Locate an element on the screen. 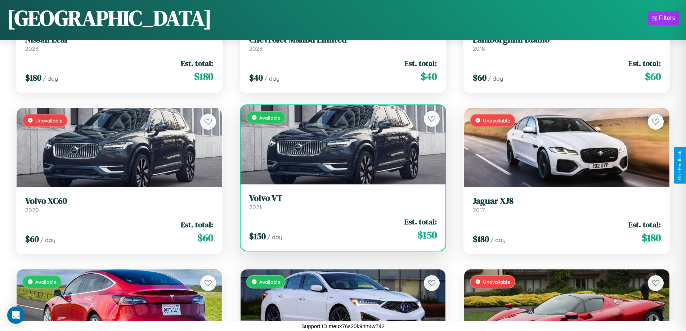 This screenshot has width=686, height=331. a: Jaguar XJ82017 is located at coordinates (567, 205).